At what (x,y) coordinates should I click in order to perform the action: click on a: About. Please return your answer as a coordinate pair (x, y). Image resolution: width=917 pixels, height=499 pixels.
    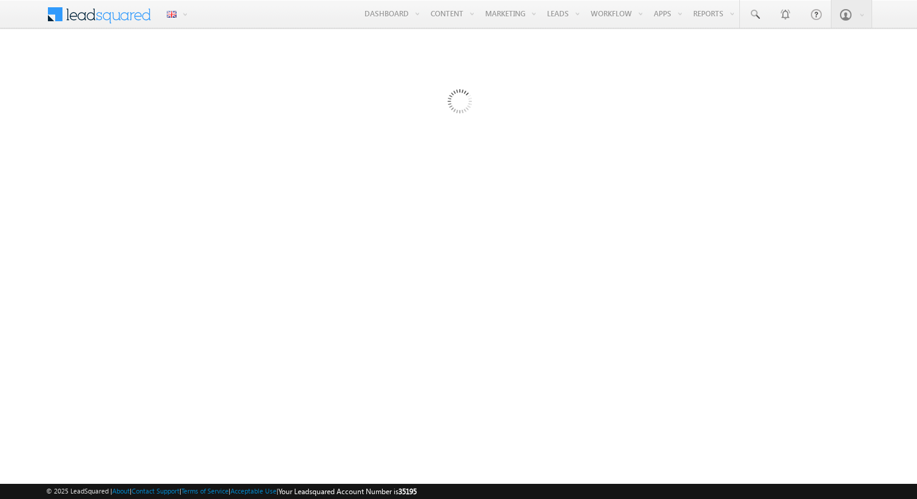
    Looking at the image, I should click on (121, 491).